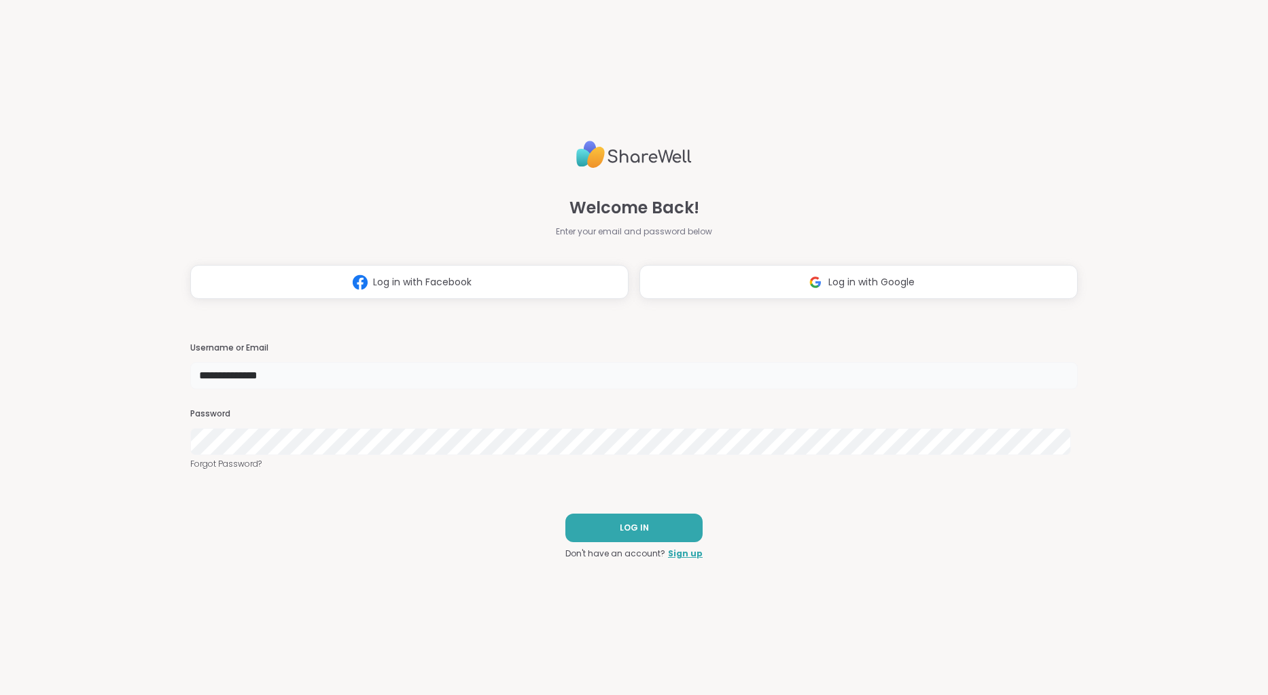  What do you see at coordinates (422, 282) in the screenshot?
I see `span: Log in with Facebook` at bounding box center [422, 282].